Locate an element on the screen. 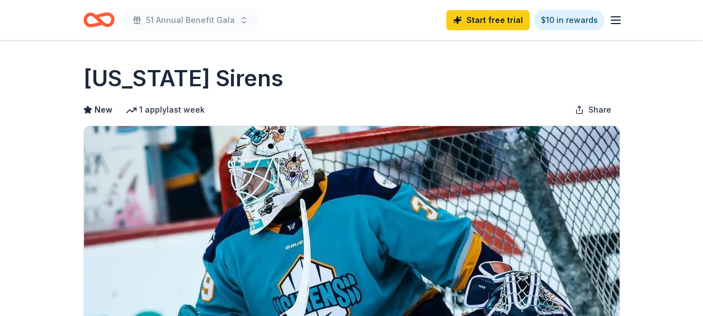 The height and width of the screenshot is (316, 703). span: New is located at coordinates (104, 110).